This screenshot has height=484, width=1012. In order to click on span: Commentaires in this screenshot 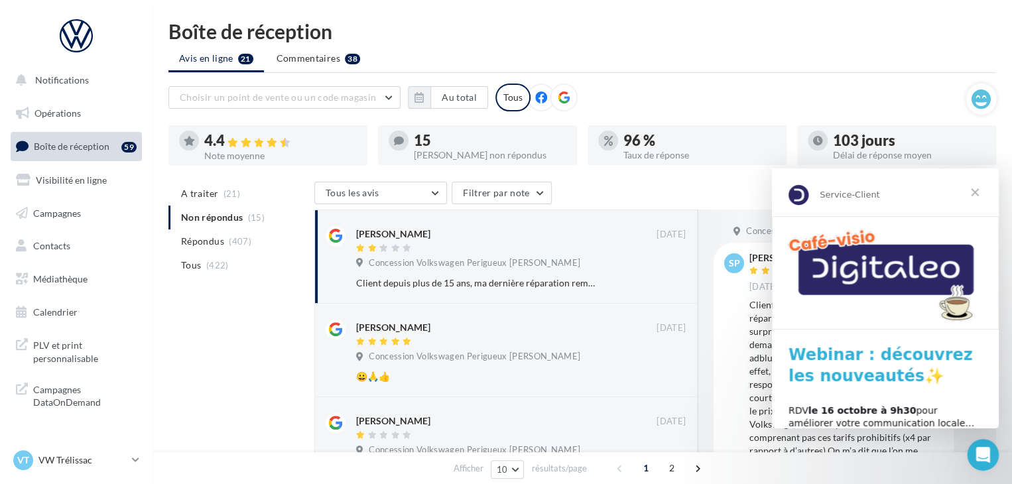, I will do `click(308, 58)`.